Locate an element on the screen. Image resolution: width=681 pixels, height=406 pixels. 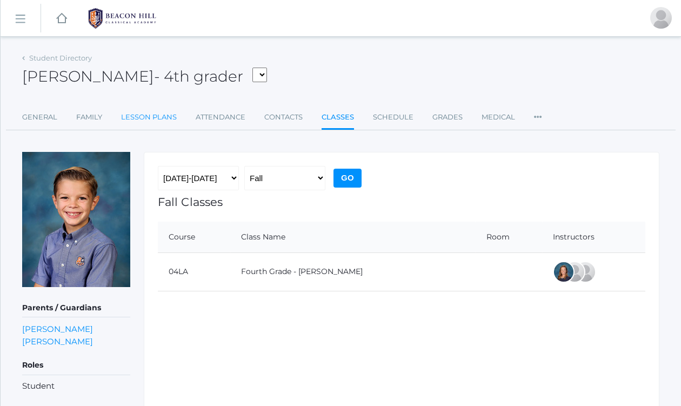
a: Family is located at coordinates (89, 117).